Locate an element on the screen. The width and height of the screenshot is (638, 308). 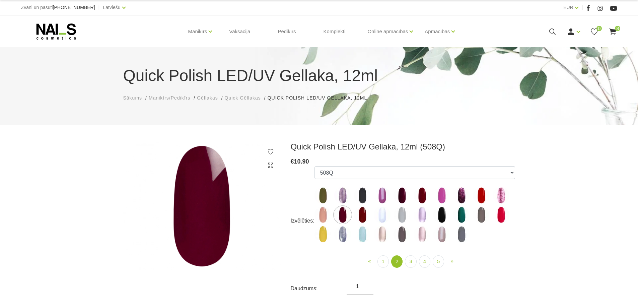
a: Next is located at coordinates (452, 261).